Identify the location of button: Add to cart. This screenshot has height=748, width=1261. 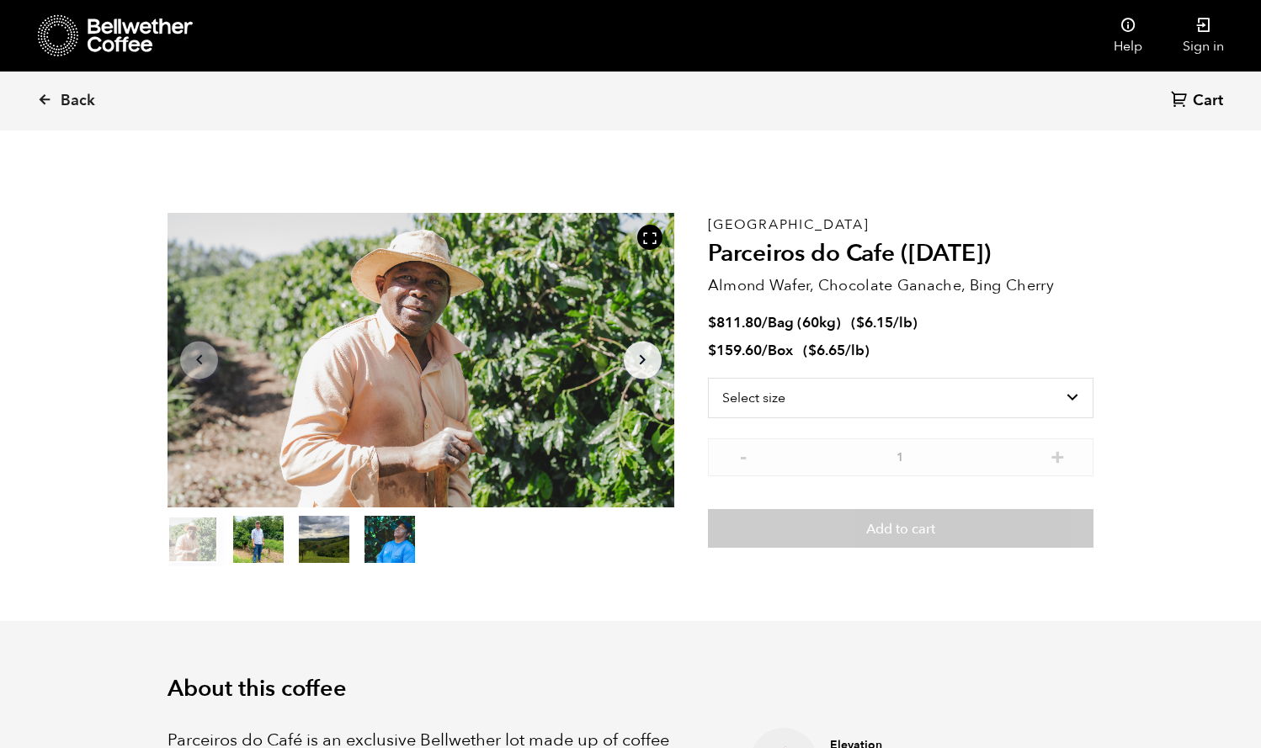
(901, 529).